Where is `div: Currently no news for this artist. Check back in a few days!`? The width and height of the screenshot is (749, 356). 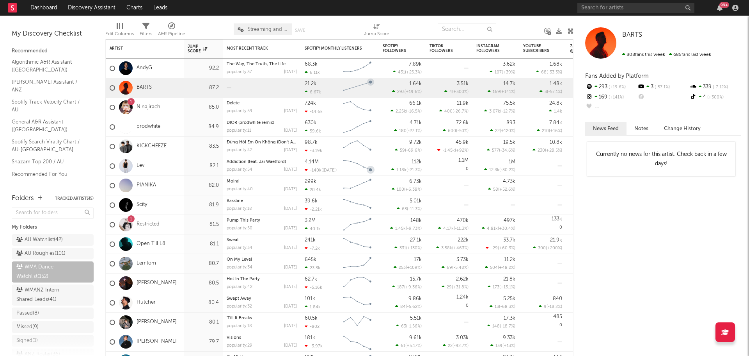 div: Currently no news for this artist. Check back in a few days! is located at coordinates (662, 159).